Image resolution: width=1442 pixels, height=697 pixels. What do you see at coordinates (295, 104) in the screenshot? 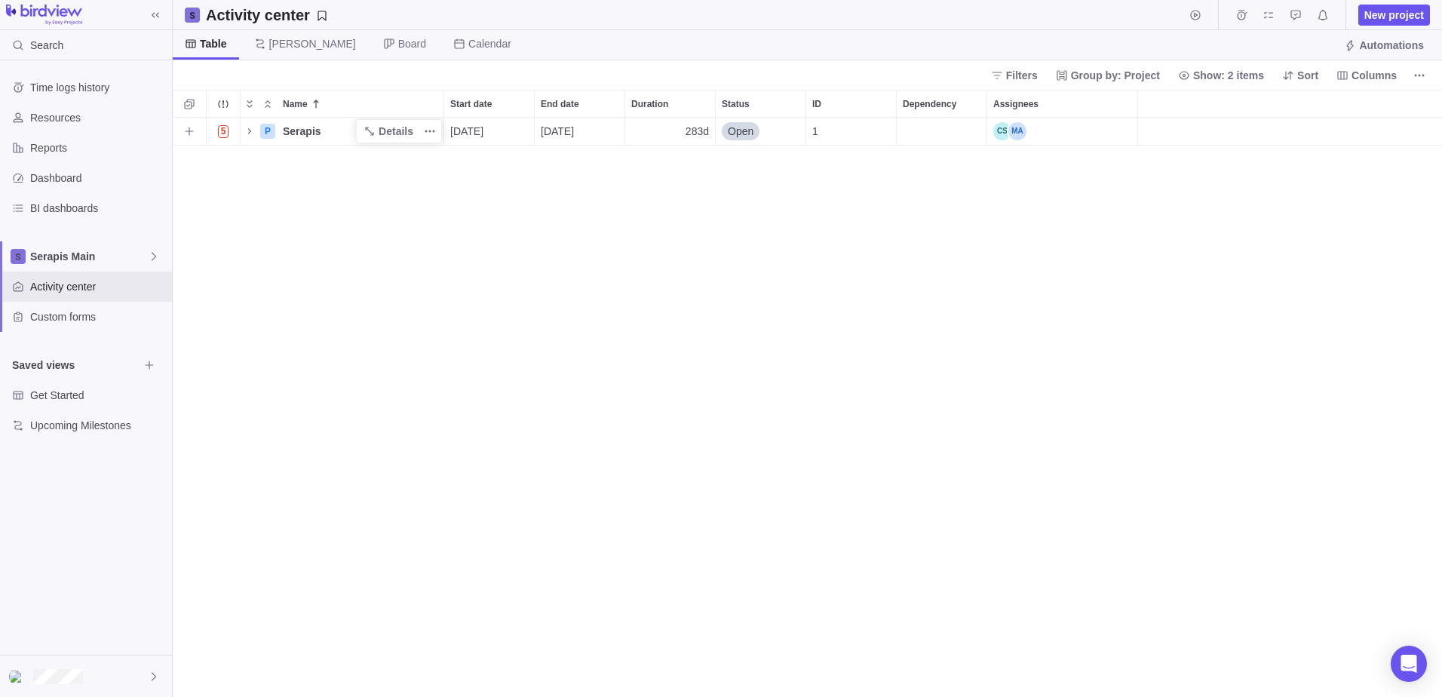
I see `span: Name` at bounding box center [295, 104].